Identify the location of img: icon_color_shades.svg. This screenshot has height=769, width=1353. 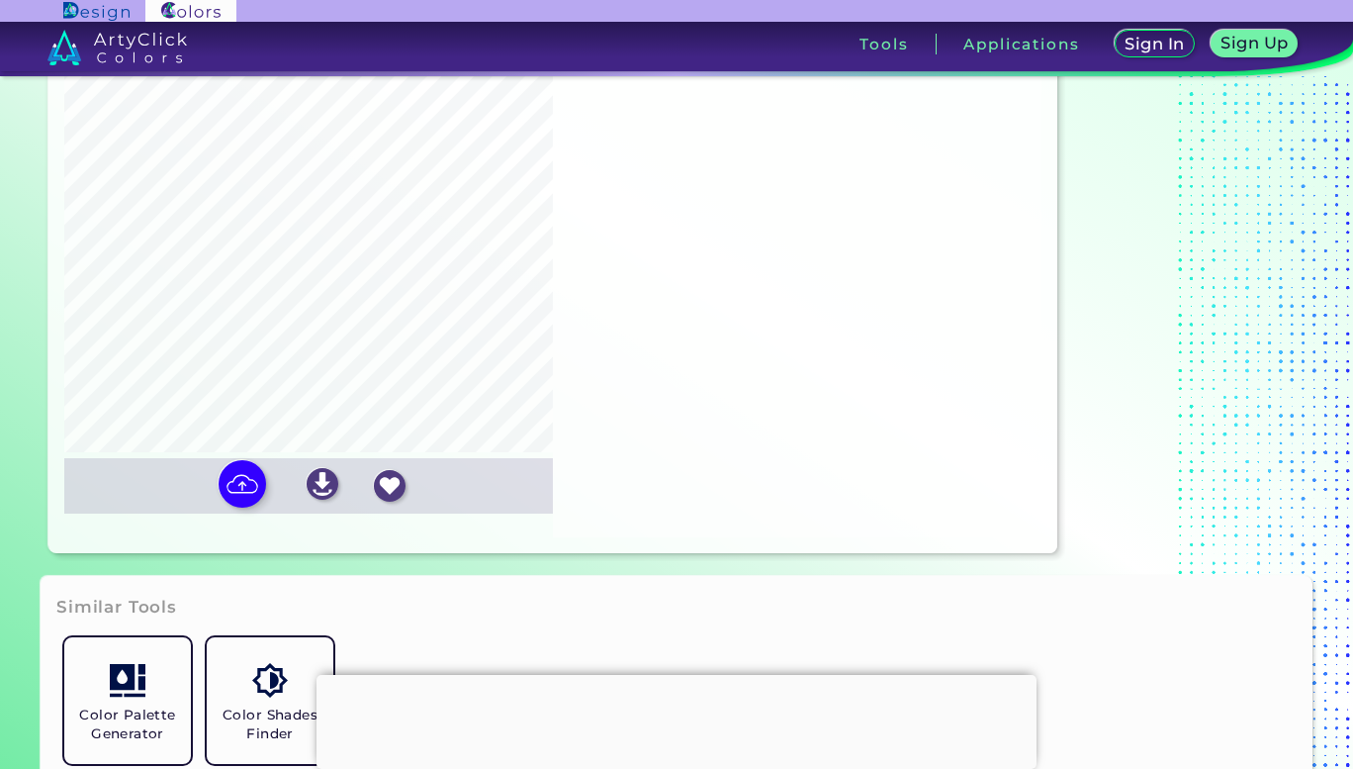
(269, 680).